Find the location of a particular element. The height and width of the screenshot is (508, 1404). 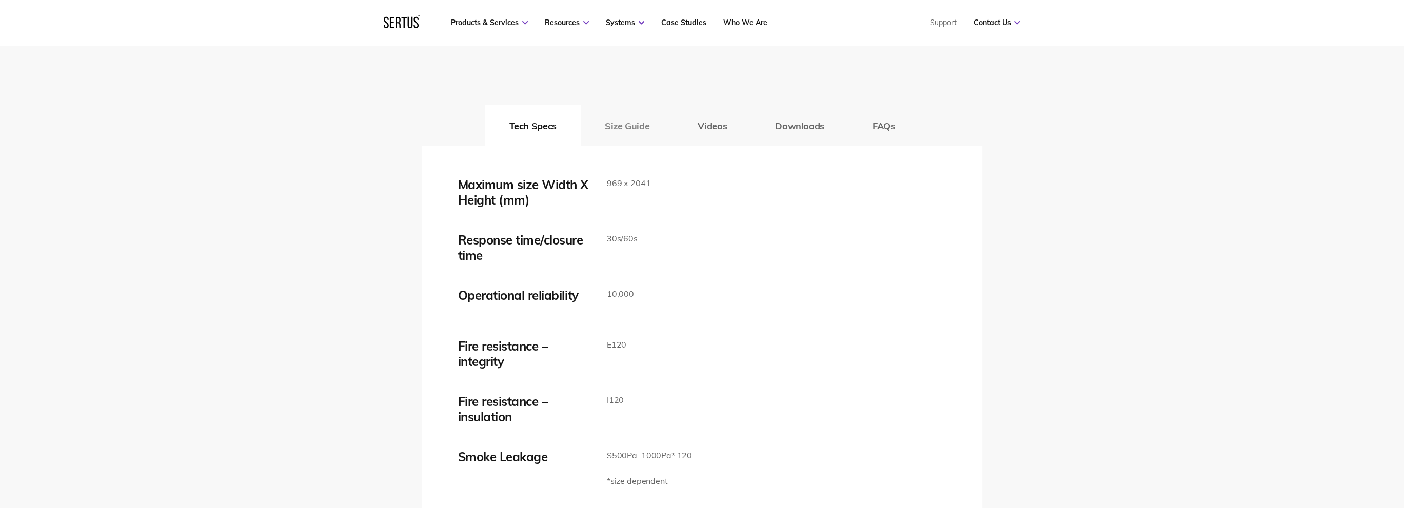

div: Maximum size Width X Height (mm) is located at coordinates (525, 192).